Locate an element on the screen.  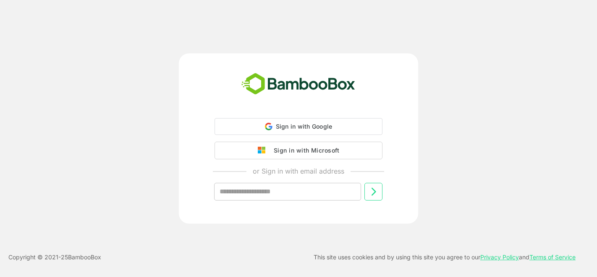
div: Sign in with Google is located at coordinates (298, 126).